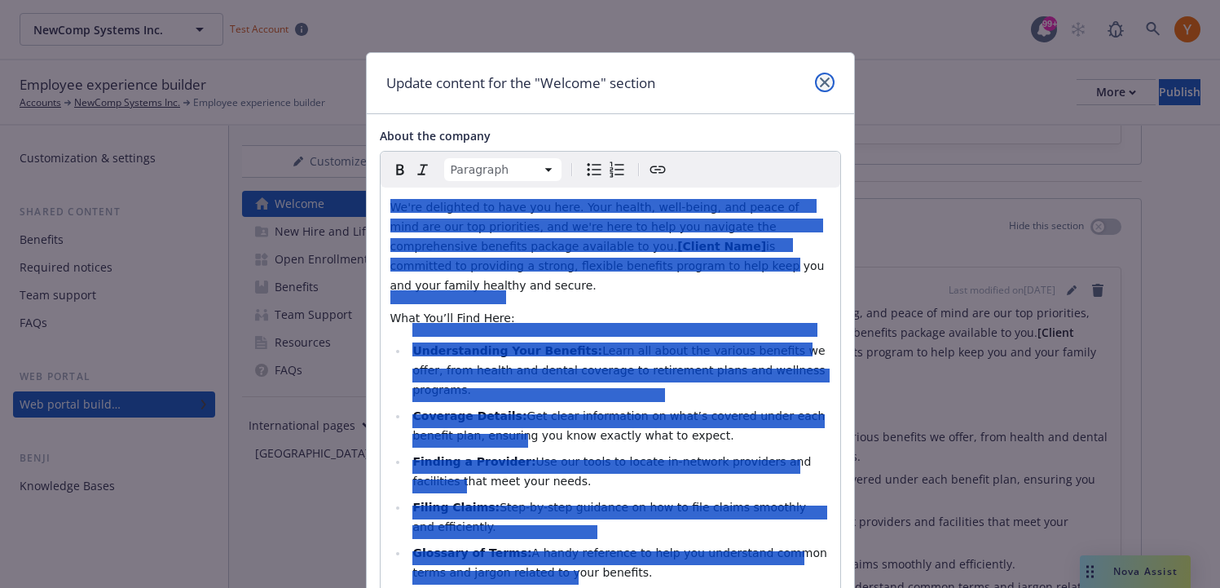 This screenshot has width=1220, height=588. I want to click on button: Numbered list, so click(617, 170).